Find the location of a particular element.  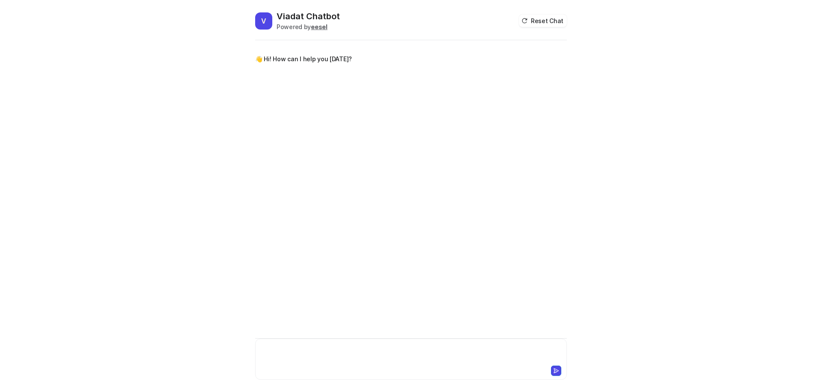

h2: Viadat Chatbot is located at coordinates (308, 16).